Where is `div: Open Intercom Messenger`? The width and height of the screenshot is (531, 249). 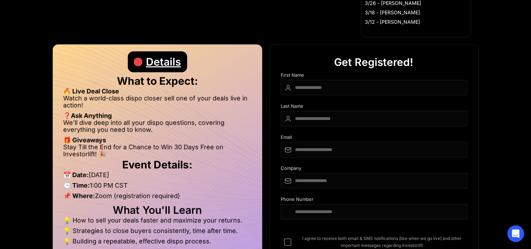 div: Open Intercom Messenger is located at coordinates (515, 234).